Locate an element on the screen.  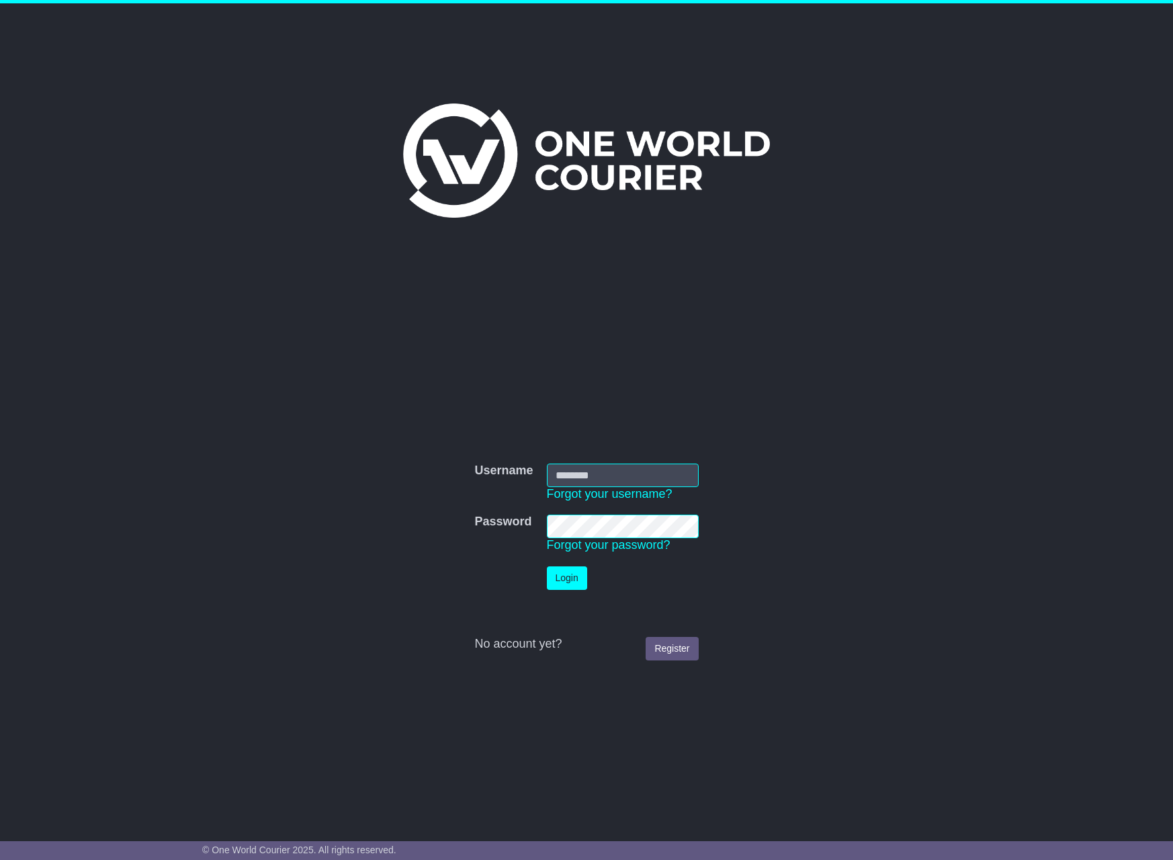
div: No account yet? is located at coordinates (586, 644).